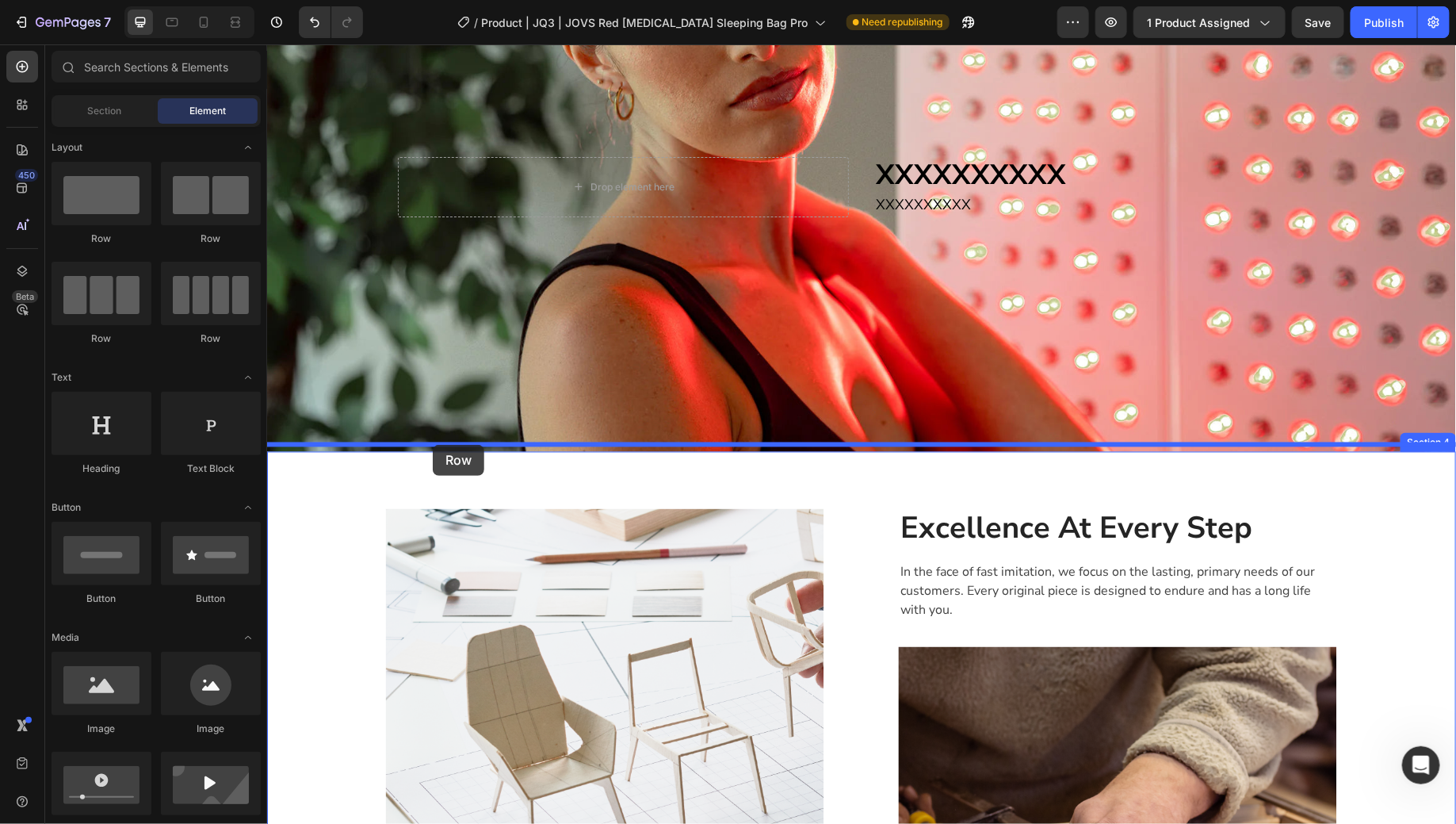 This screenshot has height=824, width=1456. I want to click on button: Publish, so click(1385, 22).